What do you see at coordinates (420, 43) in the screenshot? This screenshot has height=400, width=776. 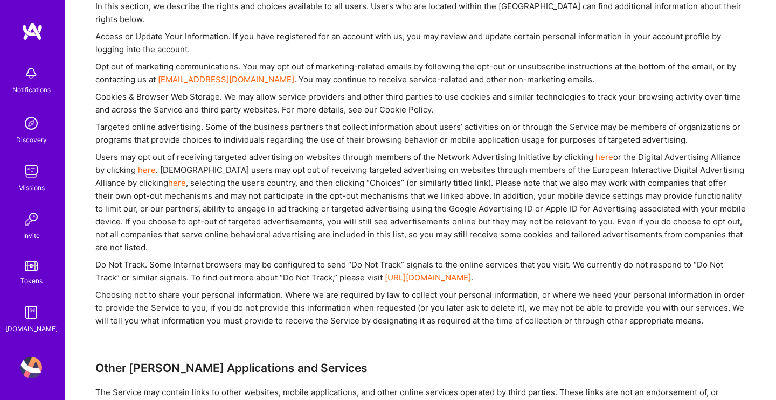 I see `div: Access or Update Your Information. If you have registered for an account with us, you may review ...` at bounding box center [420, 43].